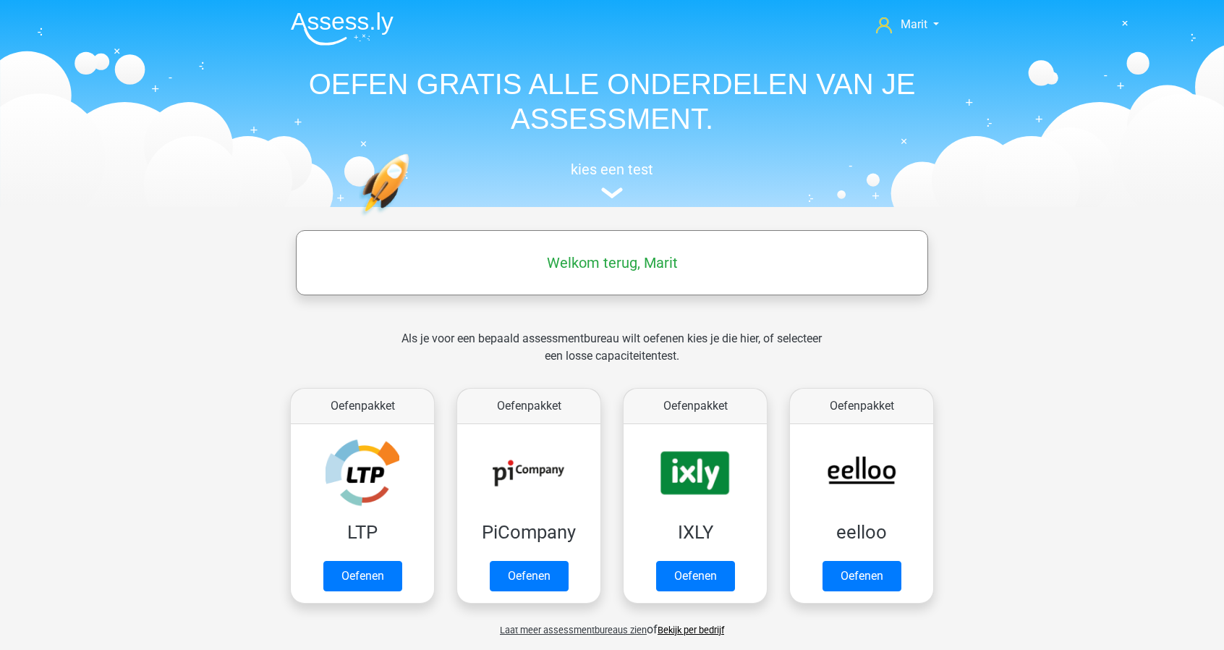  I want to click on div: Als je voor een bepaald assessmentbureau wilt oefenen kies je die hier, of selecteer een losse ca..., so click(611, 356).